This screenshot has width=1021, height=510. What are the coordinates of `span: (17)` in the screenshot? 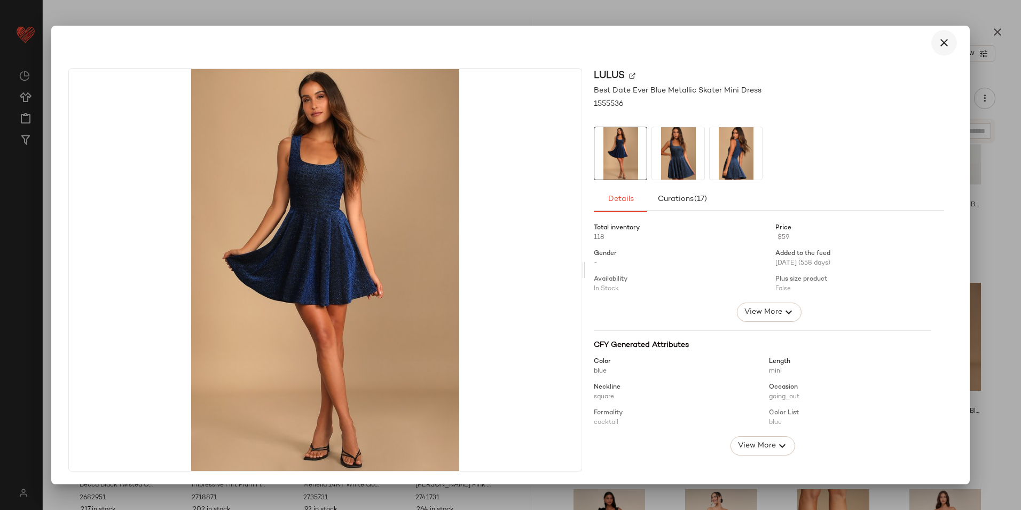 It's located at (700, 199).